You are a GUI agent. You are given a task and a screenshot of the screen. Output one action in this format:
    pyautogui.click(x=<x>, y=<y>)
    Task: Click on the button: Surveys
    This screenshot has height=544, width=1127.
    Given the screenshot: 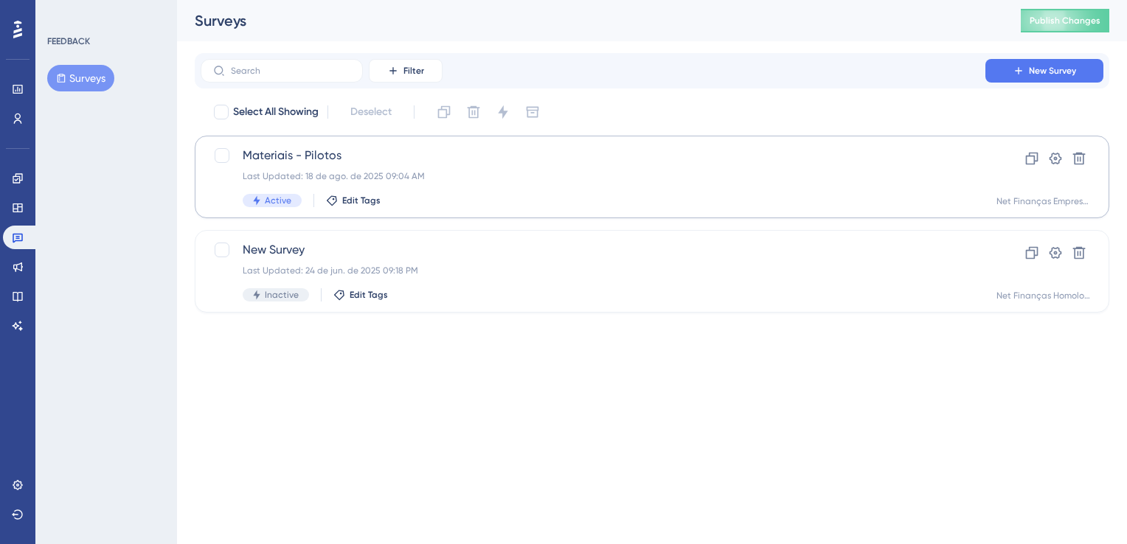 What is the action you would take?
    pyautogui.click(x=80, y=78)
    